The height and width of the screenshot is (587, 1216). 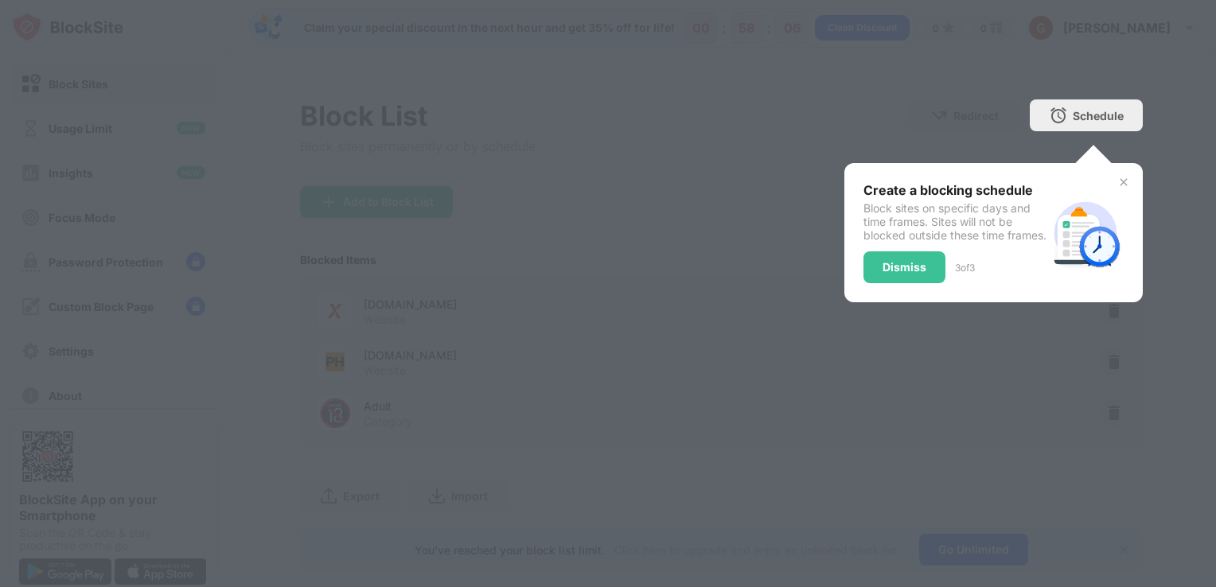 I want to click on img: x-button.svg, so click(x=1124, y=182).